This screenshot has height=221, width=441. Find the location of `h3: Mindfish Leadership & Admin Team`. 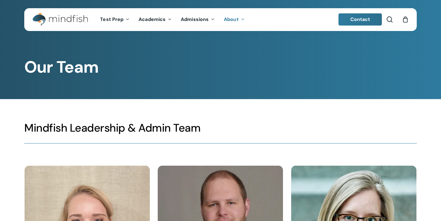

h3: Mindfish Leadership & Admin Team is located at coordinates (221, 128).